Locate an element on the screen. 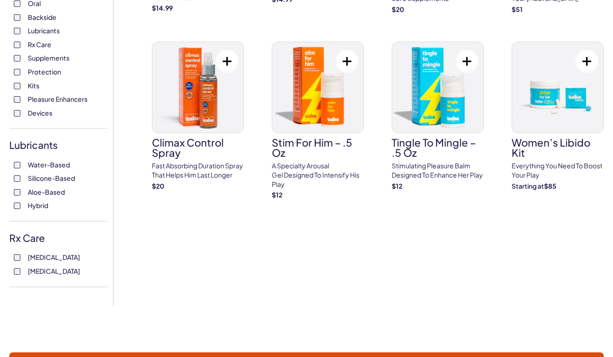 The image size is (613, 357). span: Backside is located at coordinates (42, 17).